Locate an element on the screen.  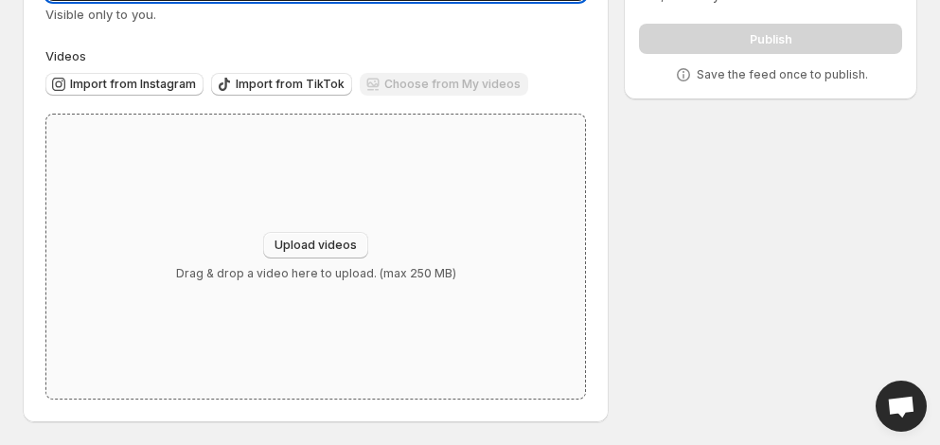
span: Visible only to you. is located at coordinates (100, 14).